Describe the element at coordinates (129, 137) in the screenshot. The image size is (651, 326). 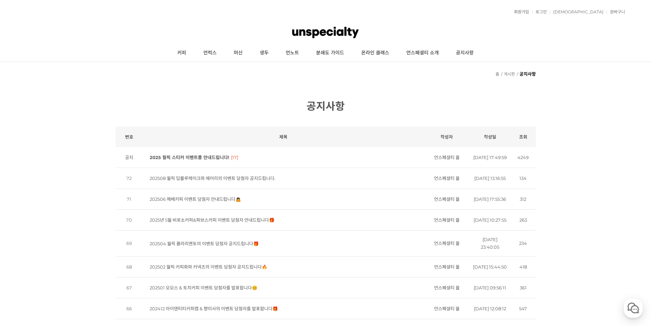
I see `th: 번호` at that location.